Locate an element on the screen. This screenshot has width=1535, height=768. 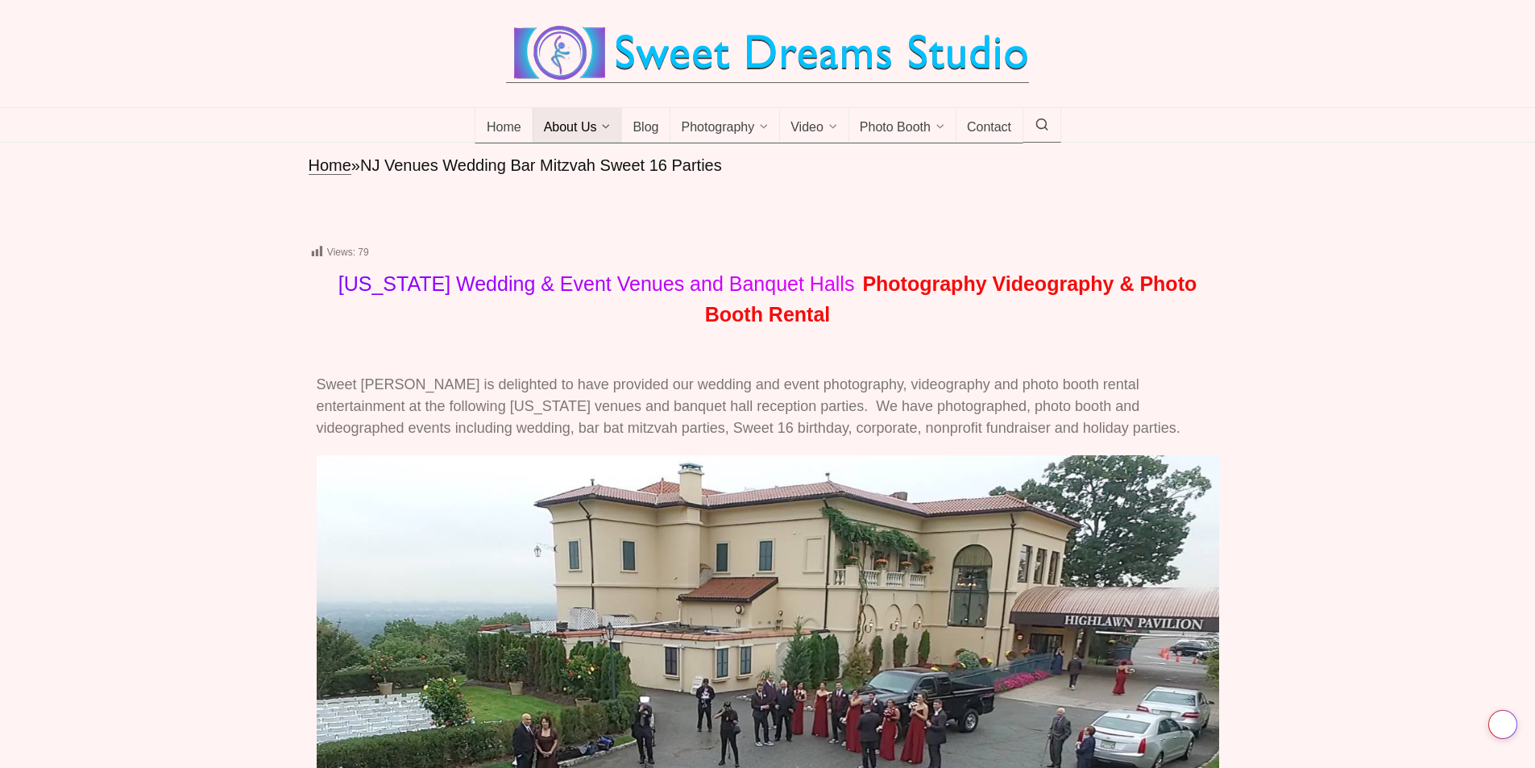
span: Home is located at coordinates (504, 128).